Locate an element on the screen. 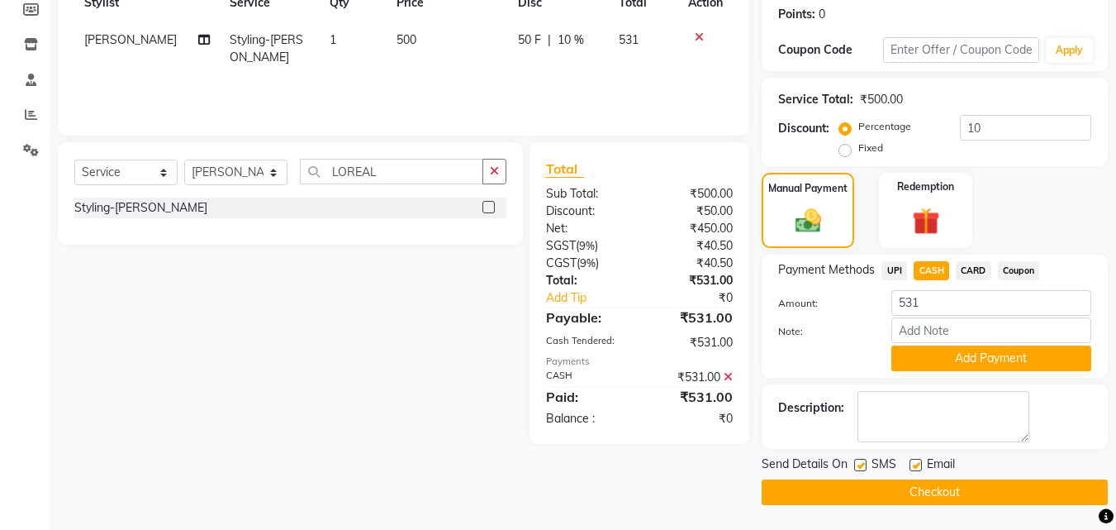  span: UPI is located at coordinates (894, 270).